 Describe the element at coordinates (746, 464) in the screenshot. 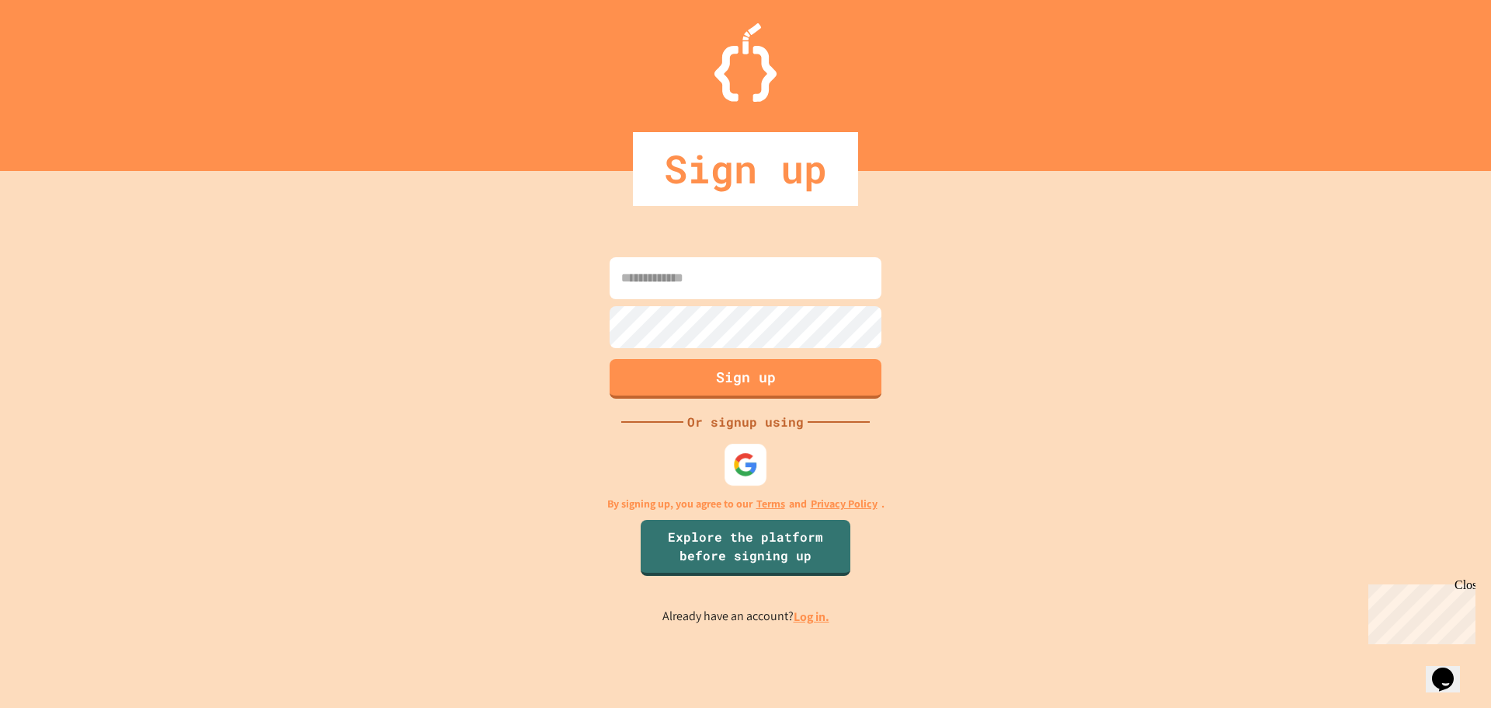

I see `img: google-icon.svg` at that location.